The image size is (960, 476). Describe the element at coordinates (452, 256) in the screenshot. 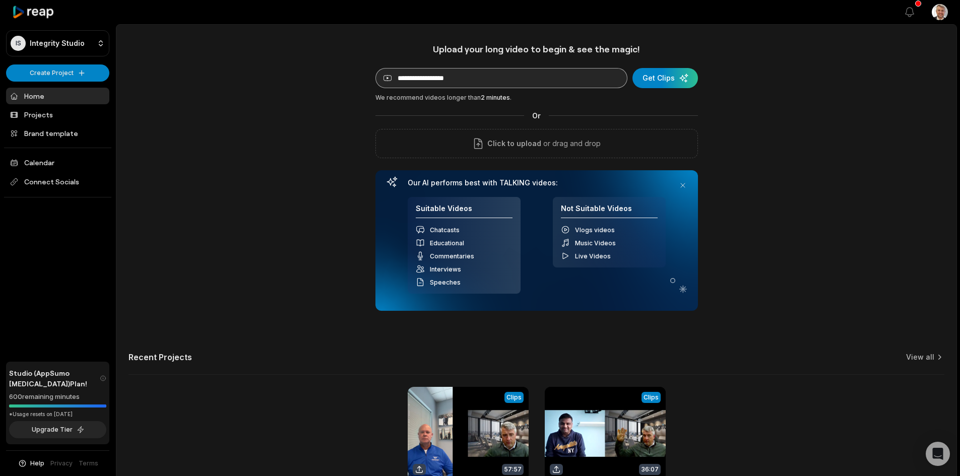

I see `span: Commentaries` at that location.